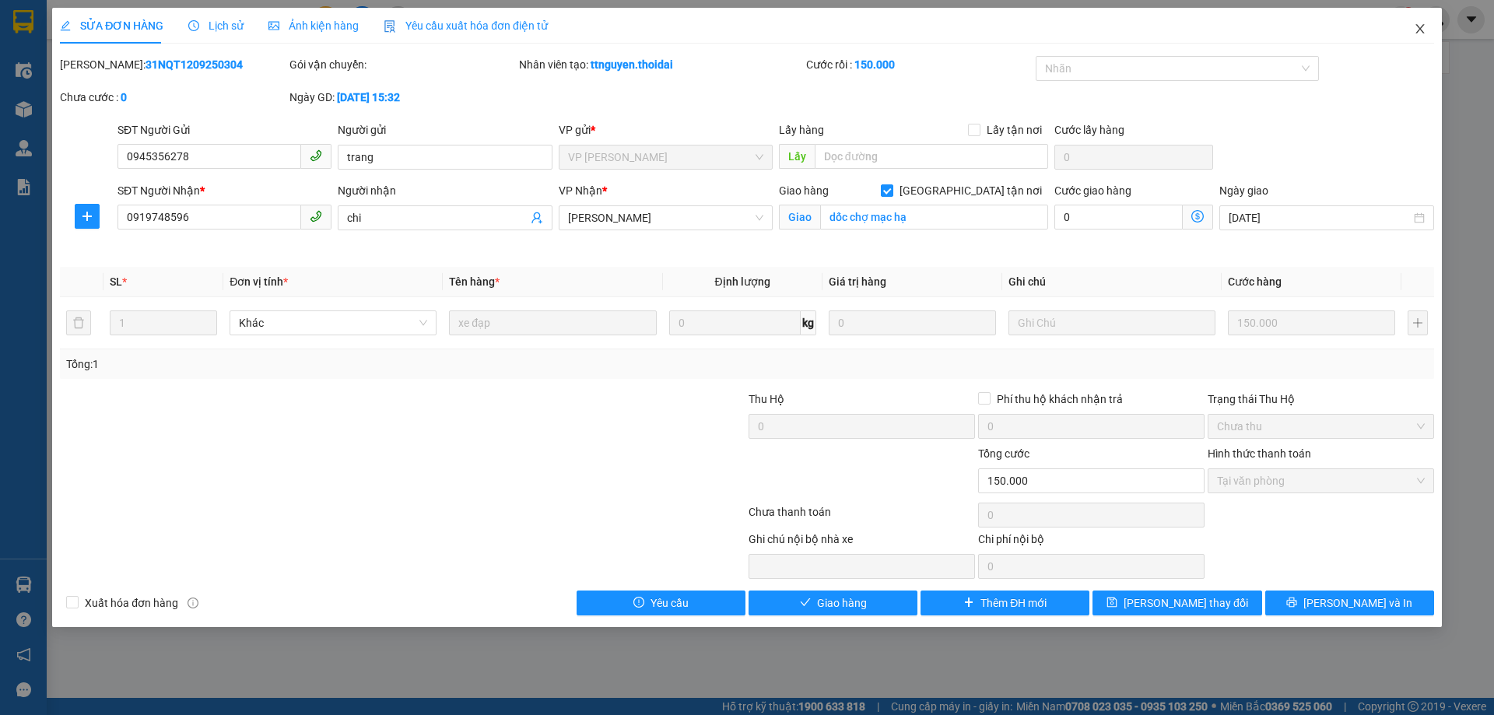 The height and width of the screenshot is (715, 1494). I want to click on div: Ngày GD:, so click(402, 97).